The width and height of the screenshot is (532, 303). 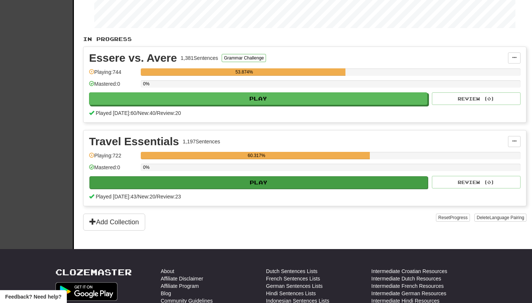 I want to click on a: Intermediate Dutch Resources, so click(x=406, y=279).